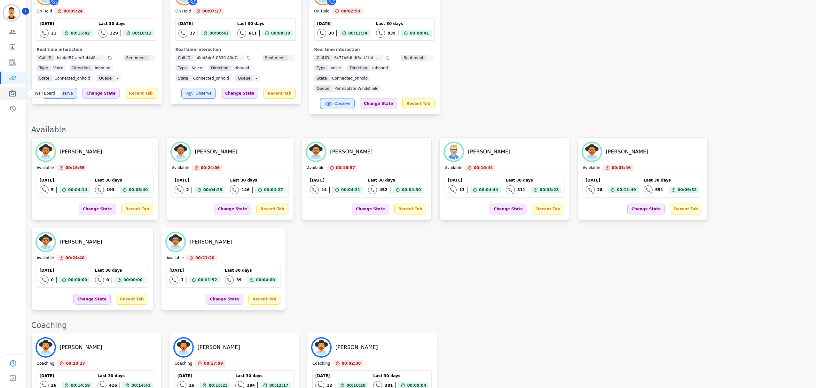  What do you see at coordinates (521, 190) in the screenshot?
I see `div: 311` at bounding box center [521, 190].